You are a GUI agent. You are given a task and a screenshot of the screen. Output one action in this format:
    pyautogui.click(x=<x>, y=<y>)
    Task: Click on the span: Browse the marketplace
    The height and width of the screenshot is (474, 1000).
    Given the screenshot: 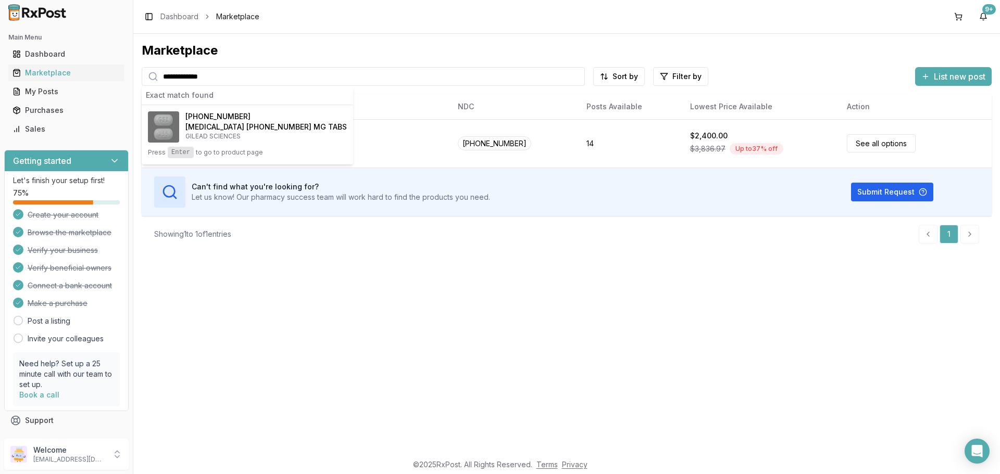 What is the action you would take?
    pyautogui.click(x=69, y=233)
    